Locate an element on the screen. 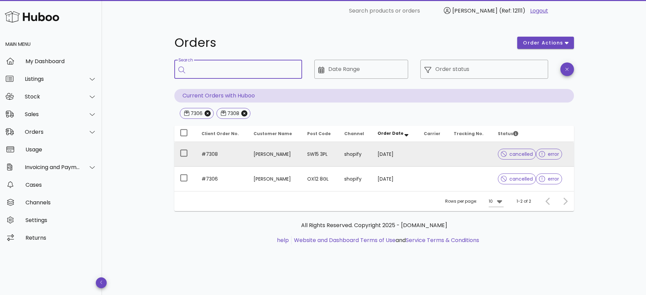  span: Status is located at coordinates (508, 134).